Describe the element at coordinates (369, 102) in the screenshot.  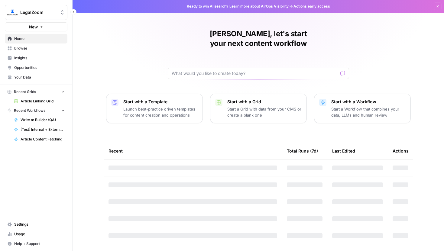
I see `p: Start with a Workflow` at that location.